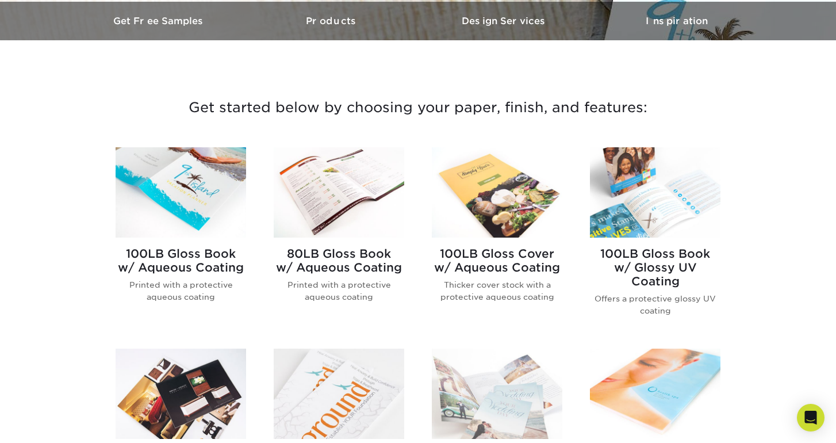  I want to click on h3: Design Services, so click(504, 21).